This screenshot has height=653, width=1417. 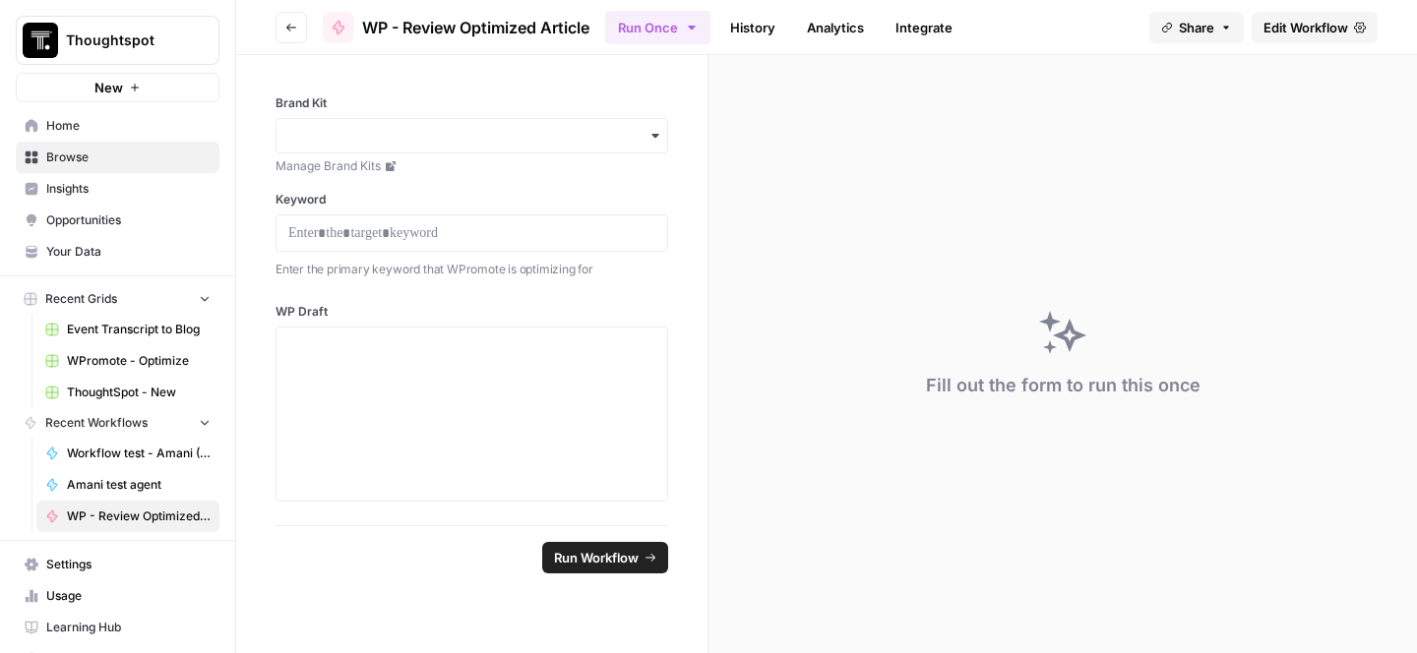 I want to click on span: Recent Grids, so click(x=81, y=299).